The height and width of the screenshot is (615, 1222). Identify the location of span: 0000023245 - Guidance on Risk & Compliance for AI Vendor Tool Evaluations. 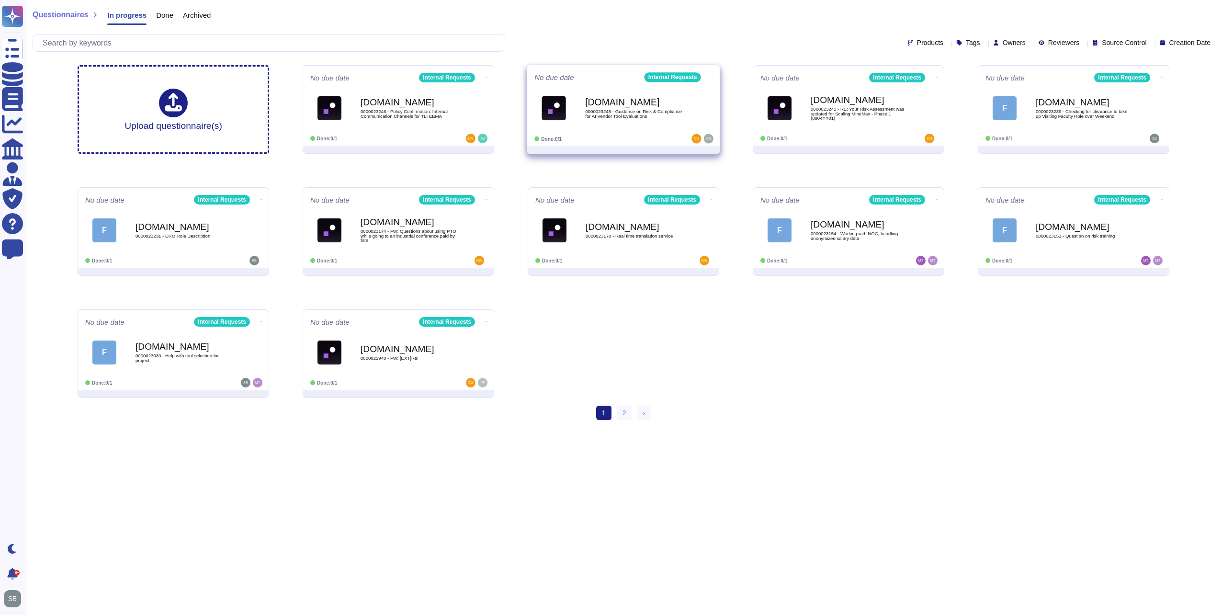
(633, 113).